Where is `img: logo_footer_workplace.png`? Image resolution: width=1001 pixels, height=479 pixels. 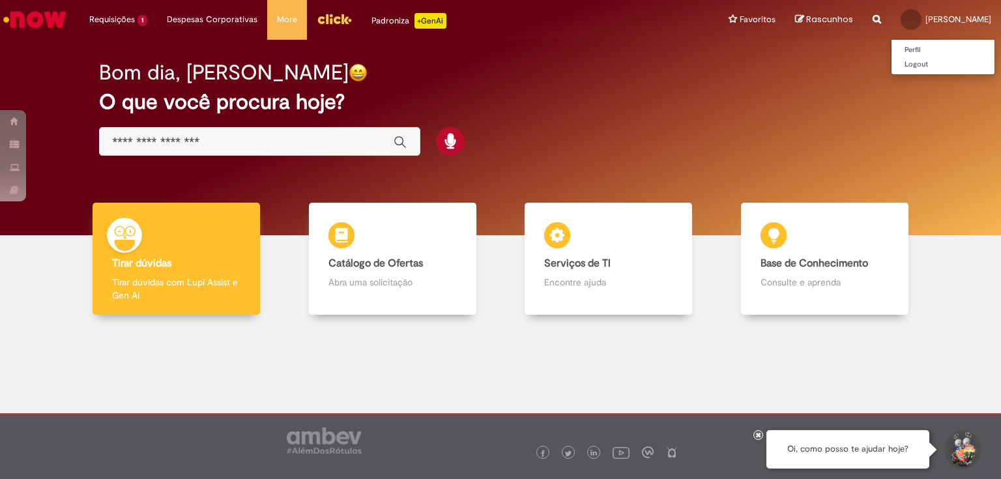
img: logo_footer_workplace.png is located at coordinates (648, 452).